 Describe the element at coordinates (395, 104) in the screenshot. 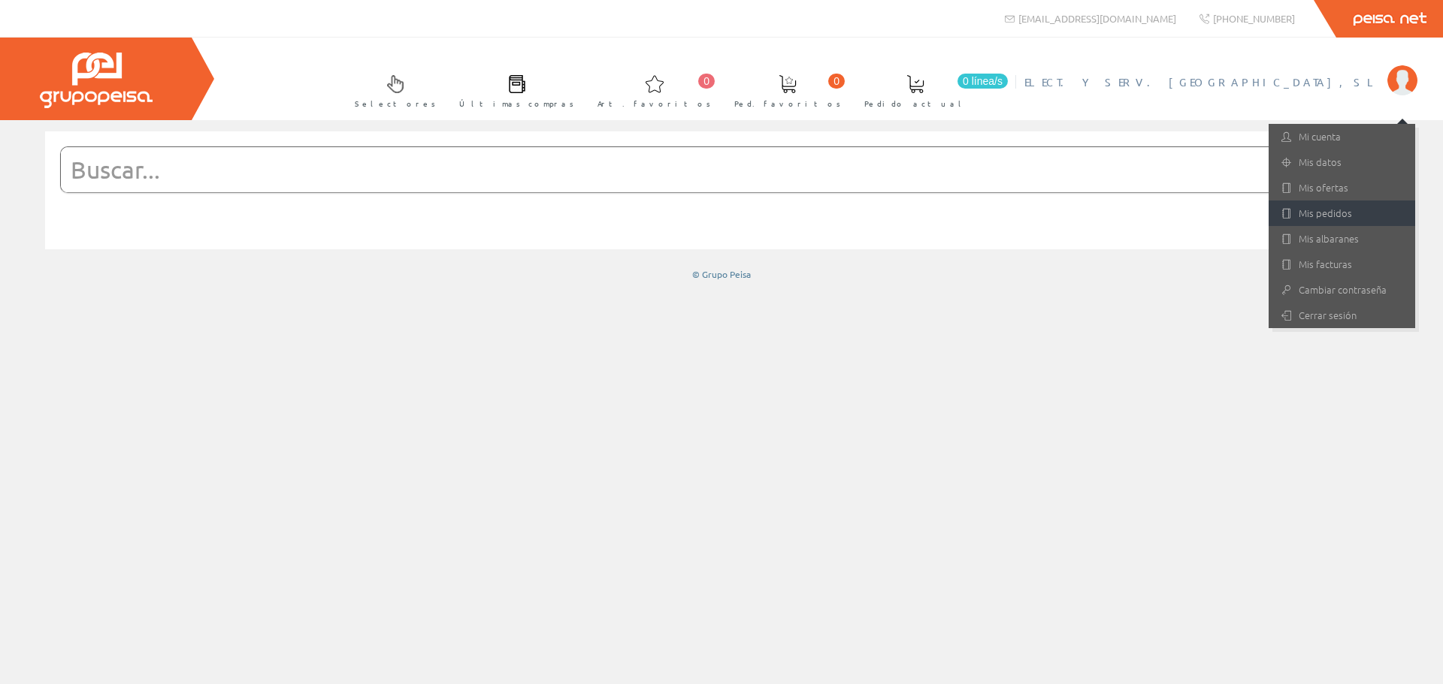

I see `span: Selectores` at that location.